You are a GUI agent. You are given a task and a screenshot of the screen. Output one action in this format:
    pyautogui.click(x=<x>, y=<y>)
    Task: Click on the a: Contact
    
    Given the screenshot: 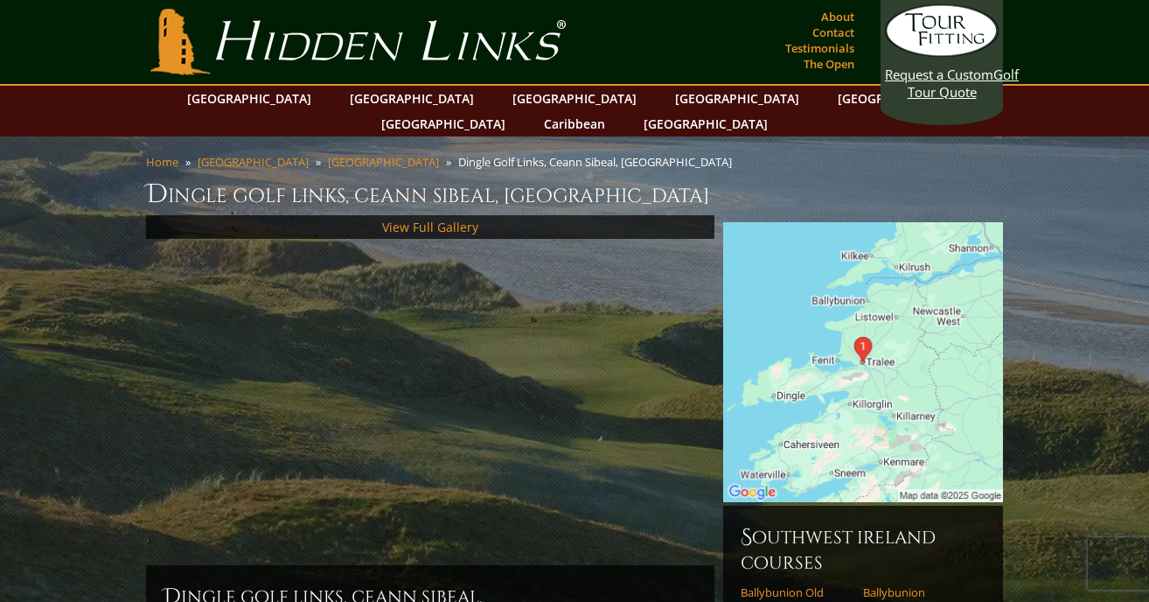 What is the action you would take?
    pyautogui.click(x=834, y=32)
    